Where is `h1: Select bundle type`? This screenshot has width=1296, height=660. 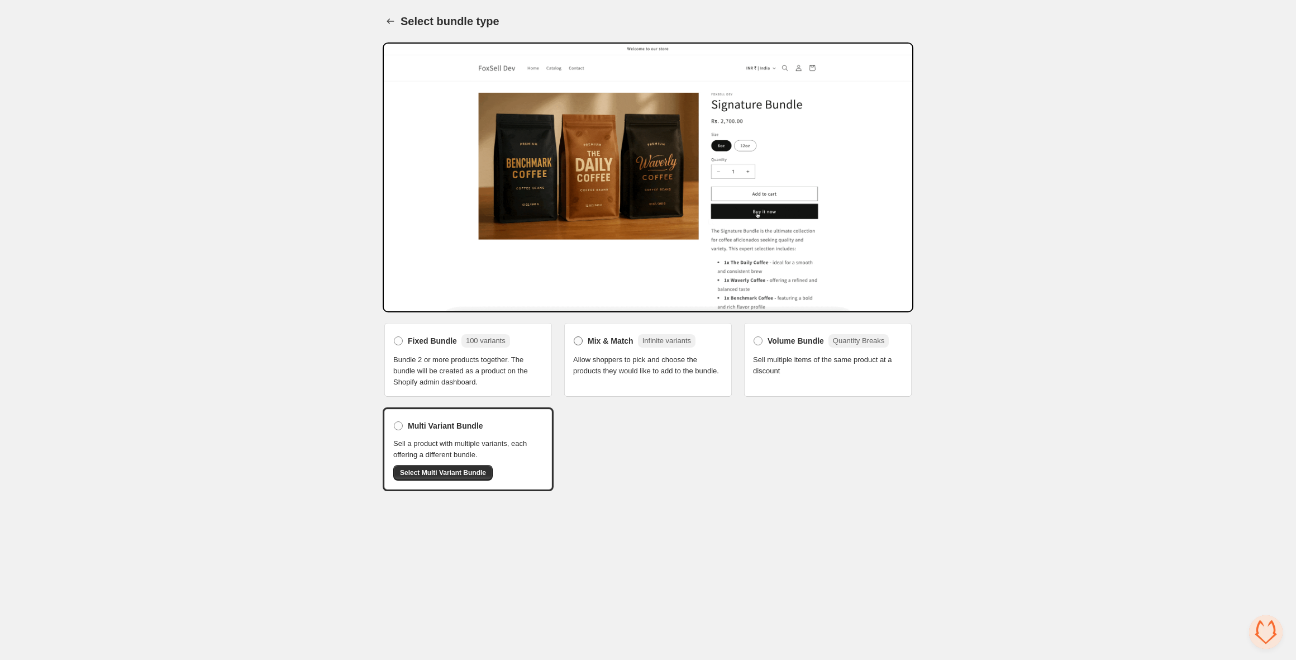 h1: Select bundle type is located at coordinates (450, 21).